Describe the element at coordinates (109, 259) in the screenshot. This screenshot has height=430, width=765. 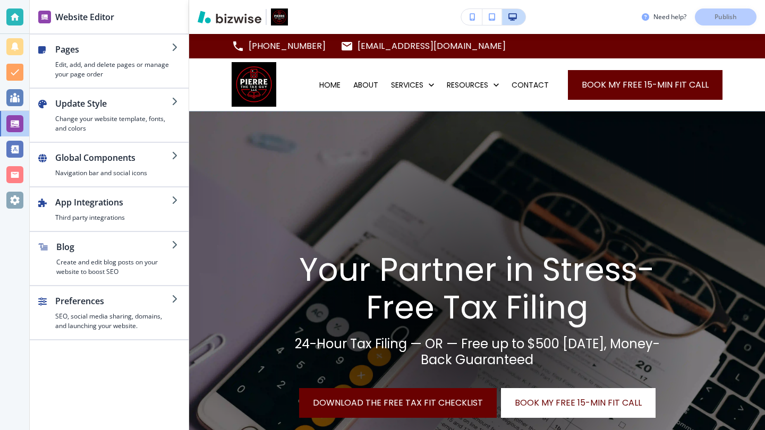
I see `button: BlogCreate and edit blog posts on your website to boost SEO` at that location.